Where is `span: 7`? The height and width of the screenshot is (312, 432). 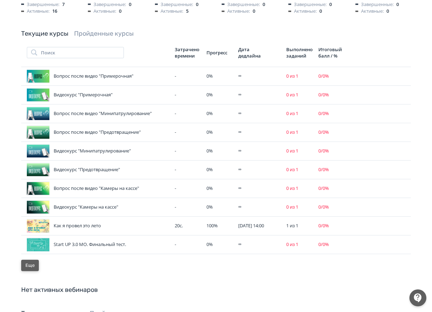
span: 7 is located at coordinates (63, 5).